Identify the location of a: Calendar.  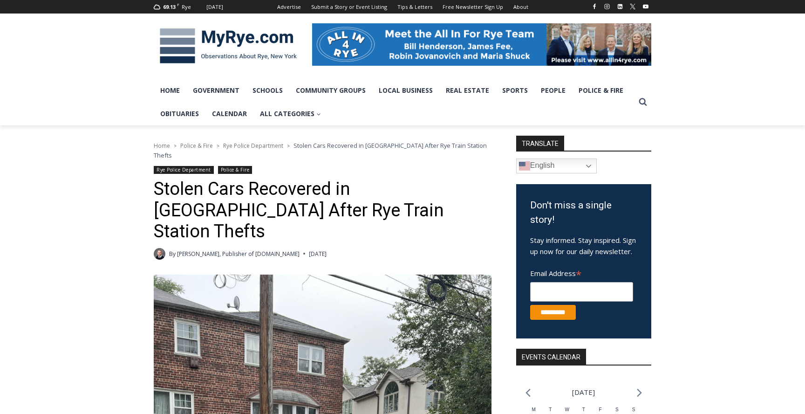
(229, 114).